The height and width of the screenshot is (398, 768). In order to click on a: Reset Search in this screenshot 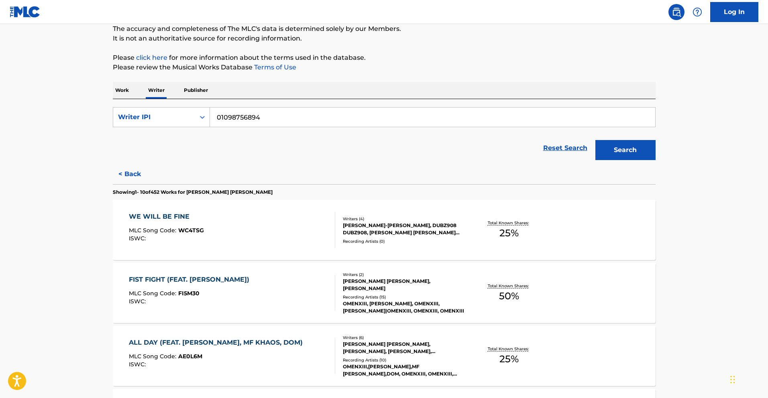, I will do `click(565, 148)`.